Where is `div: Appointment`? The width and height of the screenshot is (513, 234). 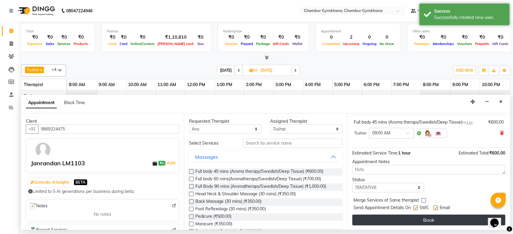 div: Appointment is located at coordinates (358, 31).